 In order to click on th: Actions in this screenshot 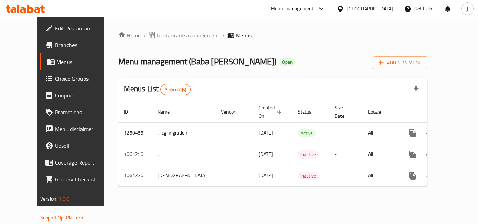, I will do `click(437, 112)`.